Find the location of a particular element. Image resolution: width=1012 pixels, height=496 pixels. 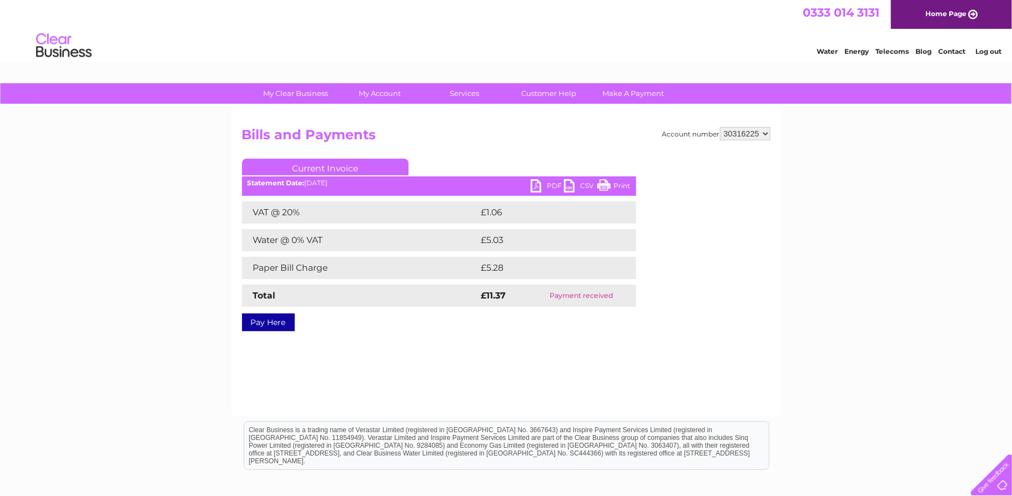

td: £5.03 is located at coordinates (544, 240).